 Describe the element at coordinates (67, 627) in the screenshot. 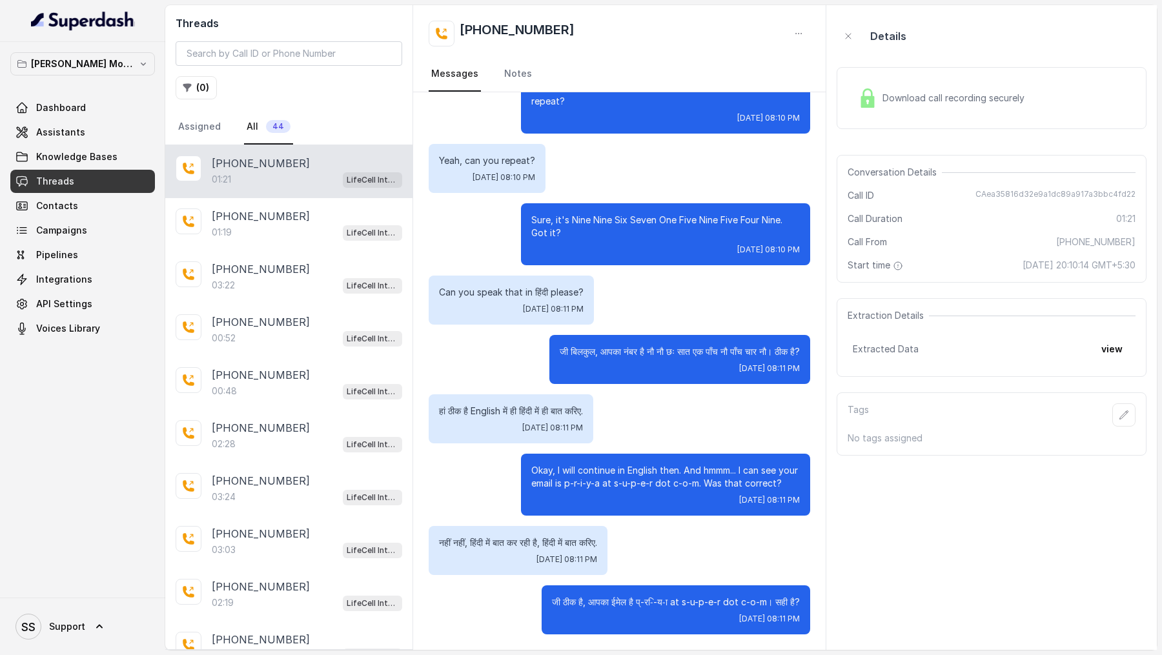

I see `span: Support` at that location.